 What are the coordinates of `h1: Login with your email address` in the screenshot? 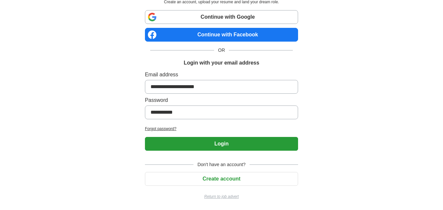 It's located at (221, 63).